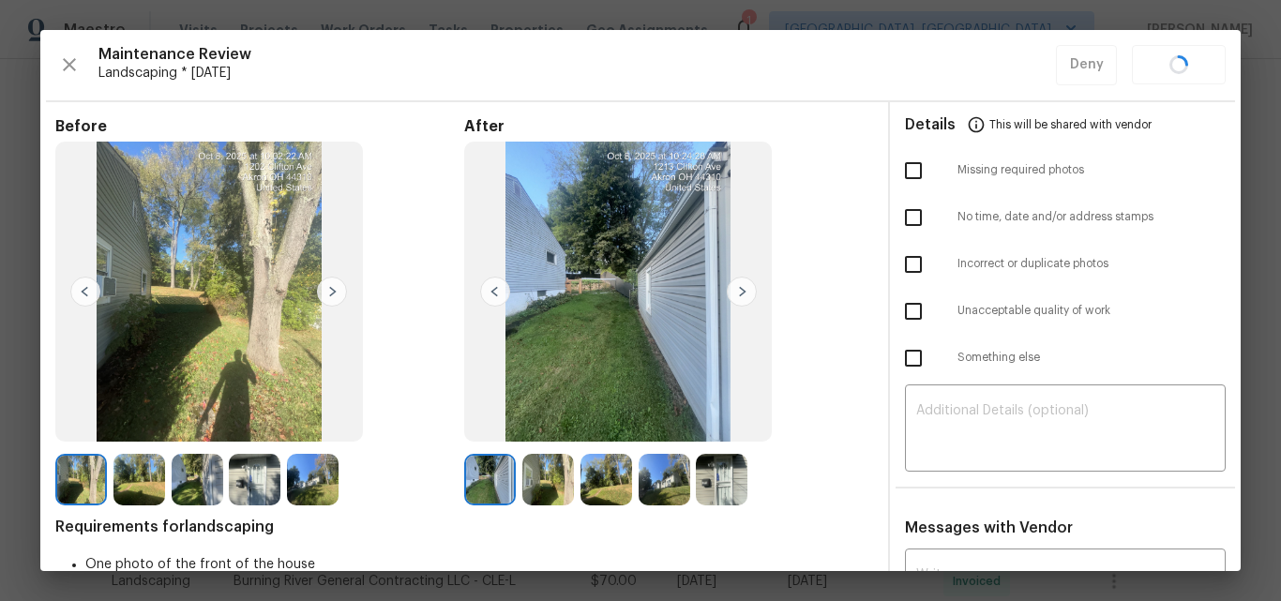  I want to click on span: Missing required photos, so click(1092, 170).